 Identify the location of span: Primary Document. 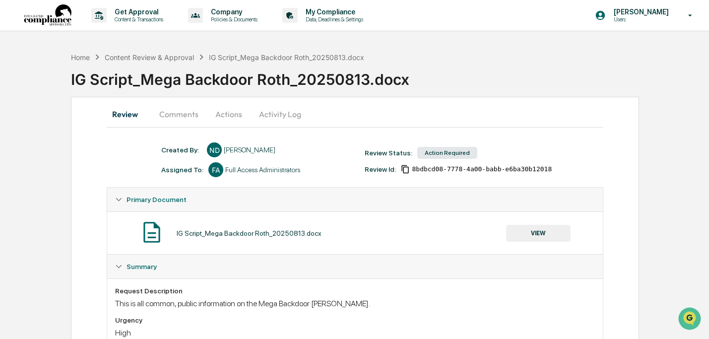
(156, 199).